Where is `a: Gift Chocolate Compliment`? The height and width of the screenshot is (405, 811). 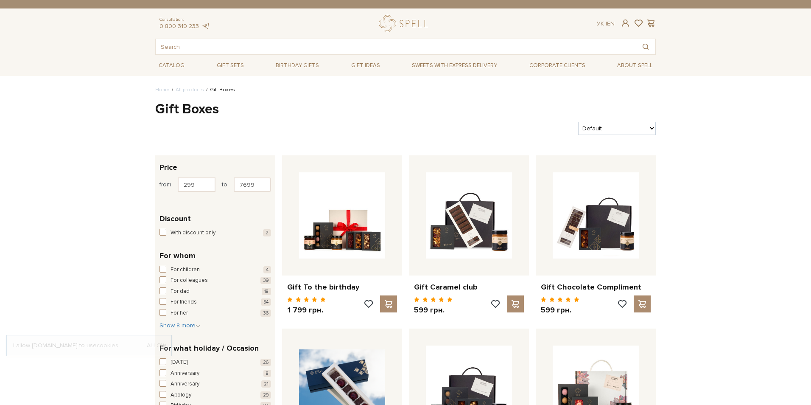
a: Gift Chocolate Compliment is located at coordinates (596, 287).